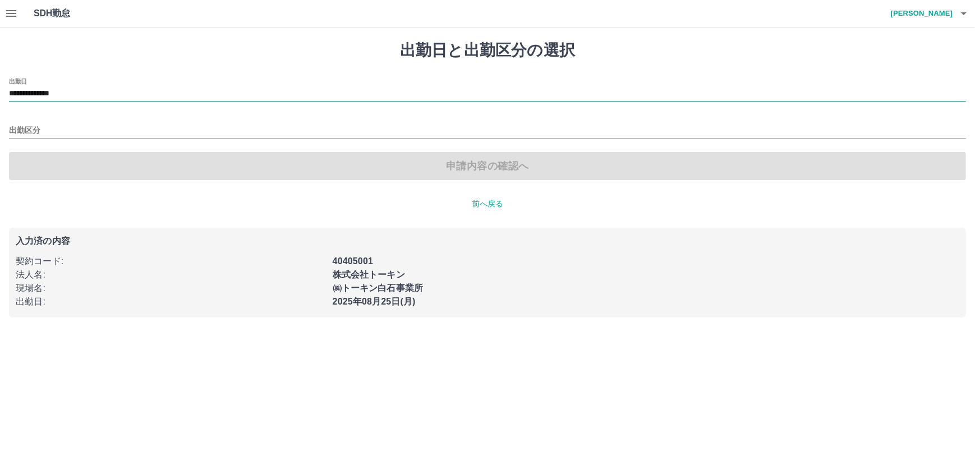 The width and height of the screenshot is (975, 470). Describe the element at coordinates (171, 275) in the screenshot. I see `p: 法人名 :` at that location.